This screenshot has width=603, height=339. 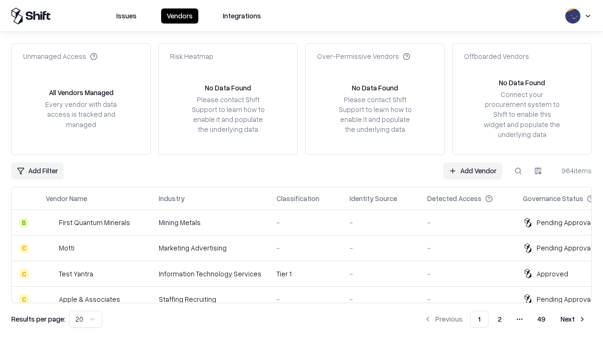 I want to click on div: Offboarded Vendors, so click(x=497, y=56).